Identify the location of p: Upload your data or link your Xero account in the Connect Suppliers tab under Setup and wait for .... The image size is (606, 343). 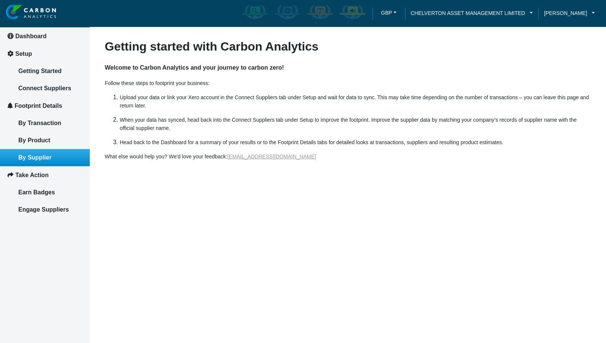
(356, 101).